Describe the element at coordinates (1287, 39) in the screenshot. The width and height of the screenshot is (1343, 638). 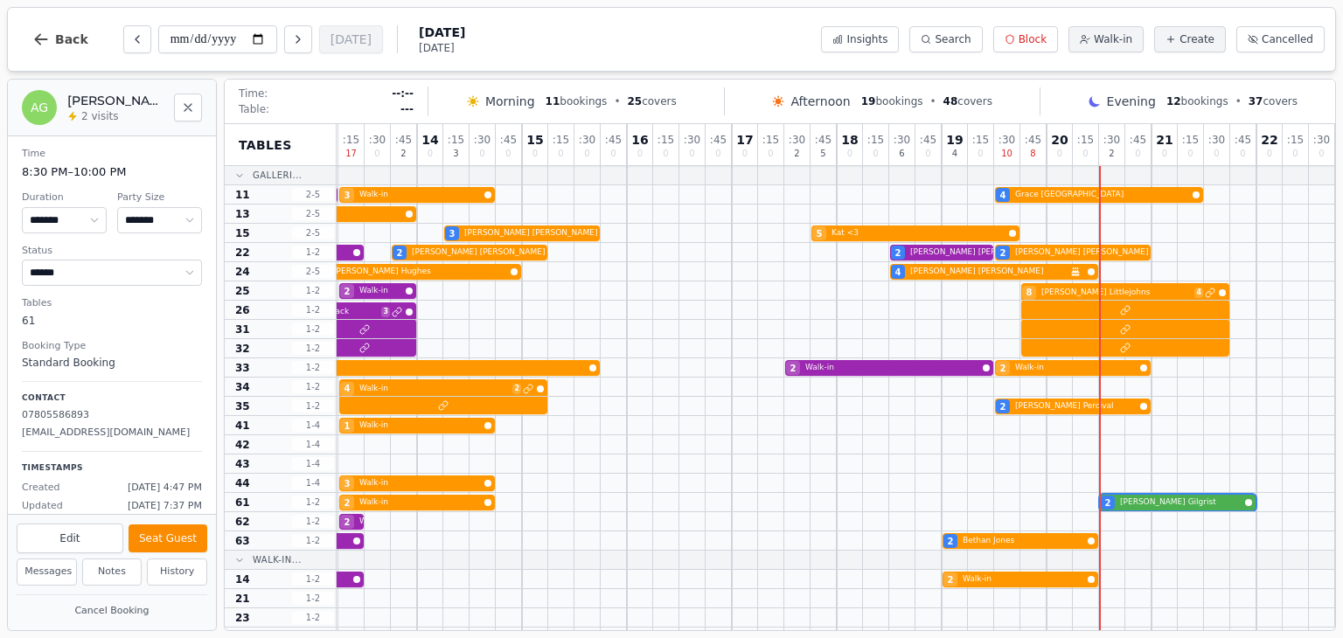
I see `span: Cancelled` at that location.